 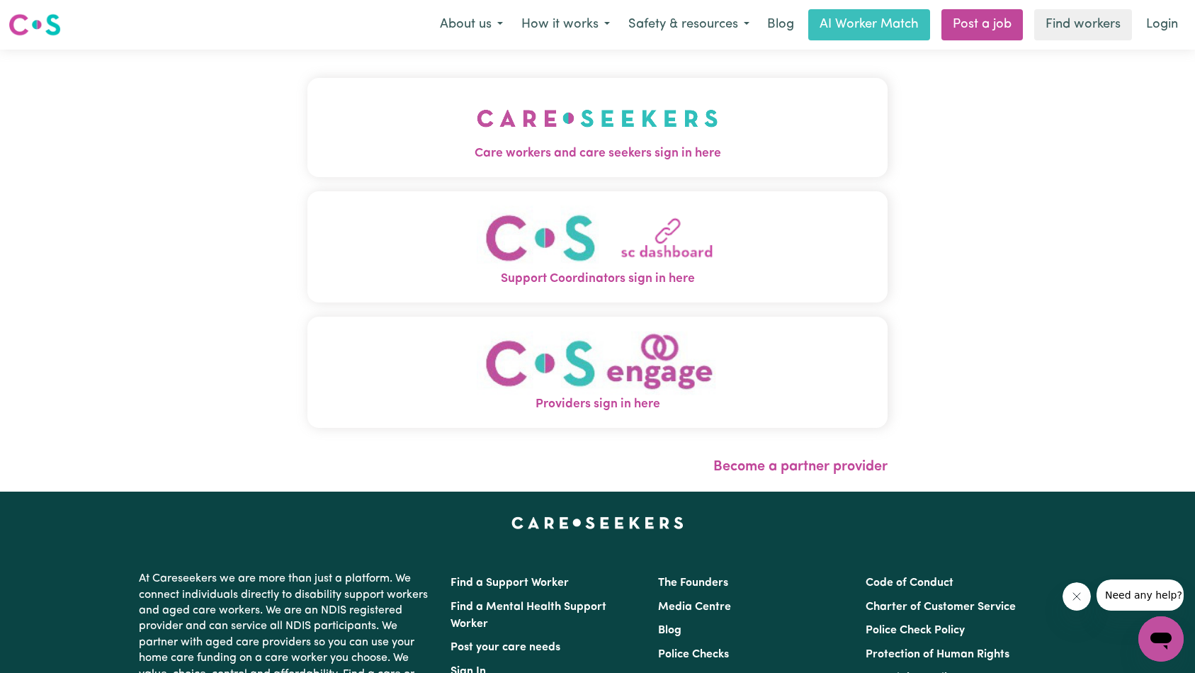 I want to click on a: AI Worker Match, so click(x=869, y=25).